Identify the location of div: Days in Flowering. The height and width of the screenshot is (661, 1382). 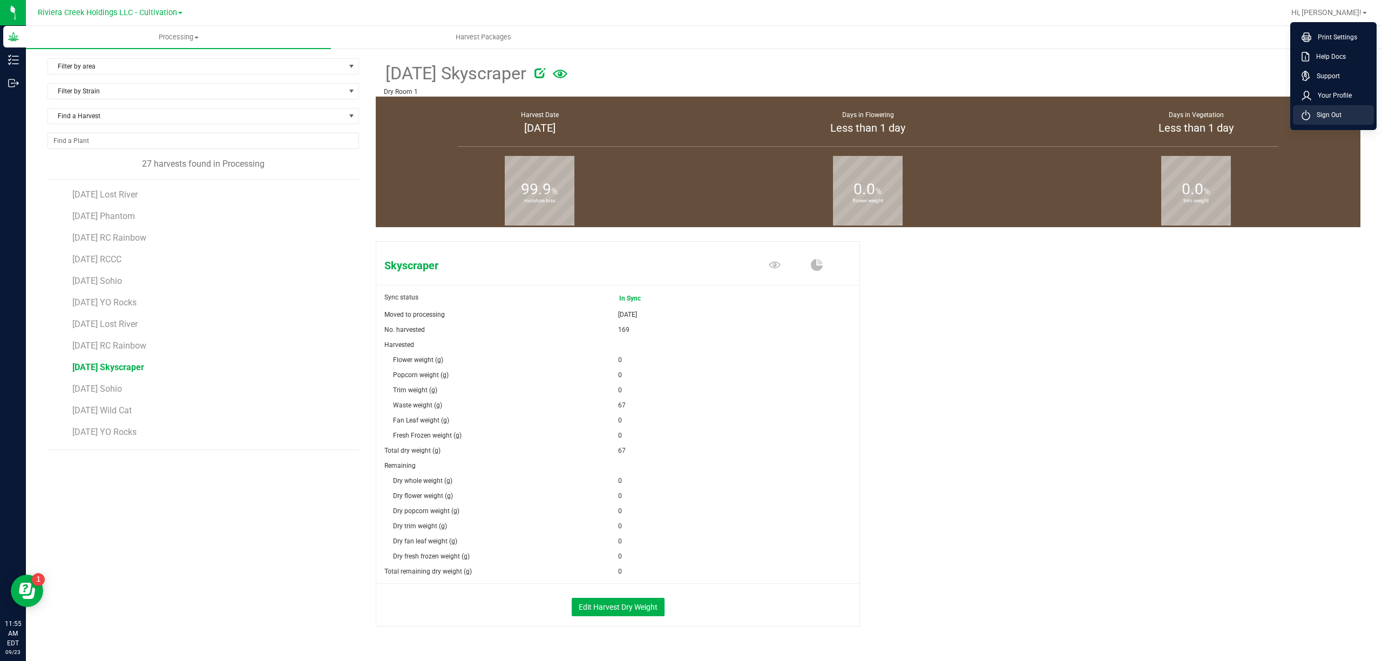
(868, 115).